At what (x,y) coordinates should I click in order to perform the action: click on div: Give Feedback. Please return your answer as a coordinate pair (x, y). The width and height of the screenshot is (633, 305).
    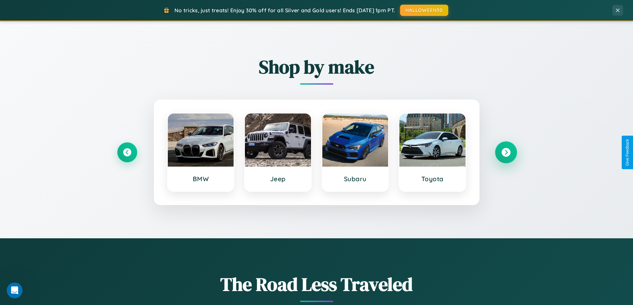
    Looking at the image, I should click on (627, 153).